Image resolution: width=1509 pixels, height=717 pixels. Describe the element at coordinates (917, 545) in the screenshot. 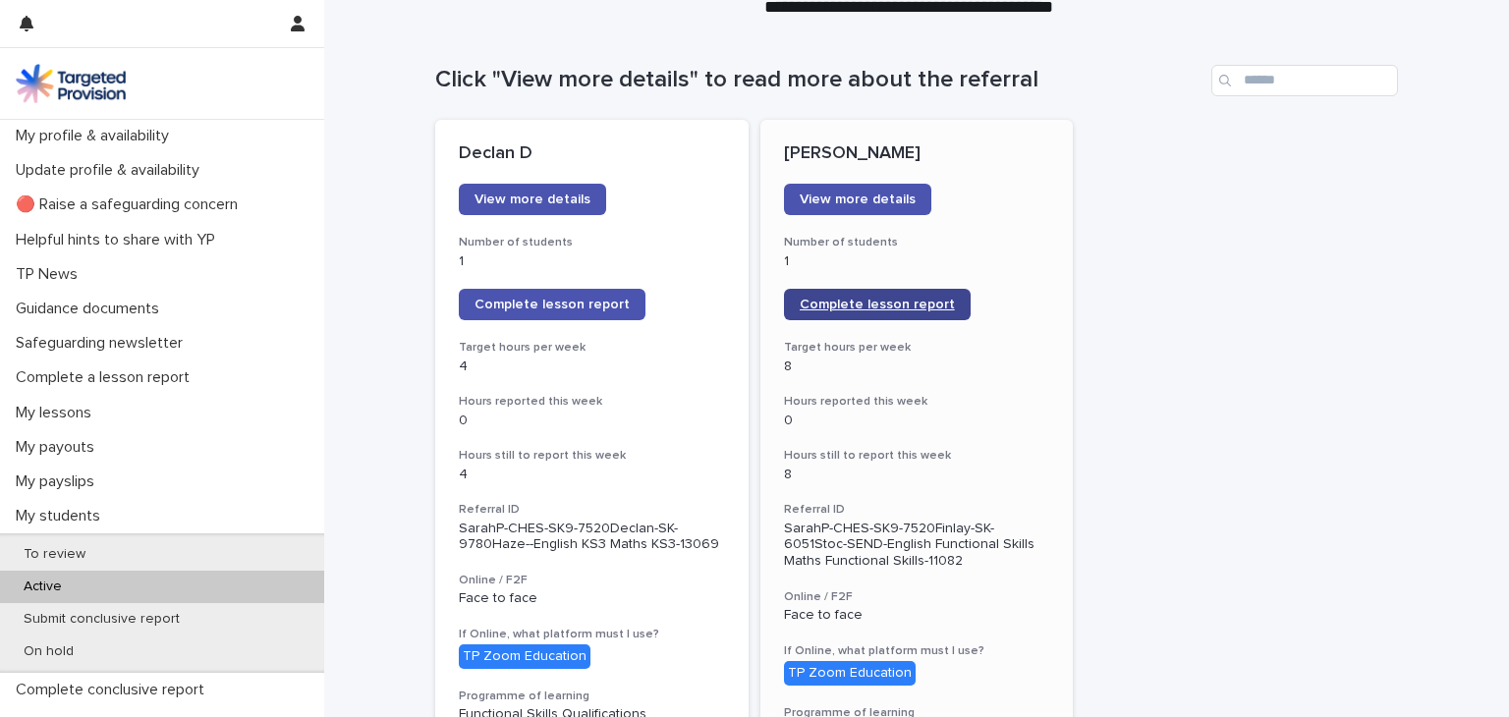

I see `p: SarahP-CHES-SK9-7520Finlay-SK-6051Stoc-SEND-English Functional Skills Maths Functional Skills-11082` at that location.